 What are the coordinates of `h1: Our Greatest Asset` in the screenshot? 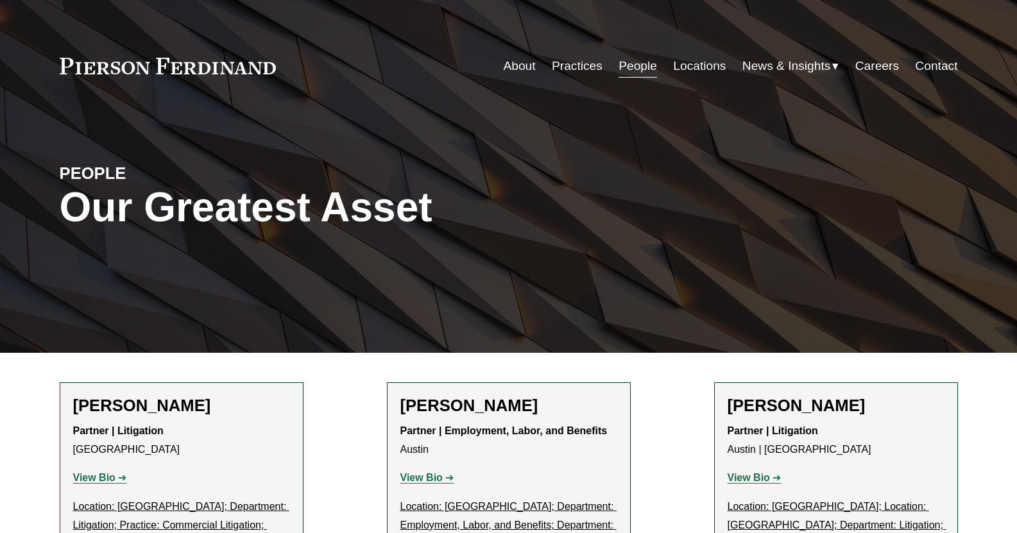 It's located at (359, 207).